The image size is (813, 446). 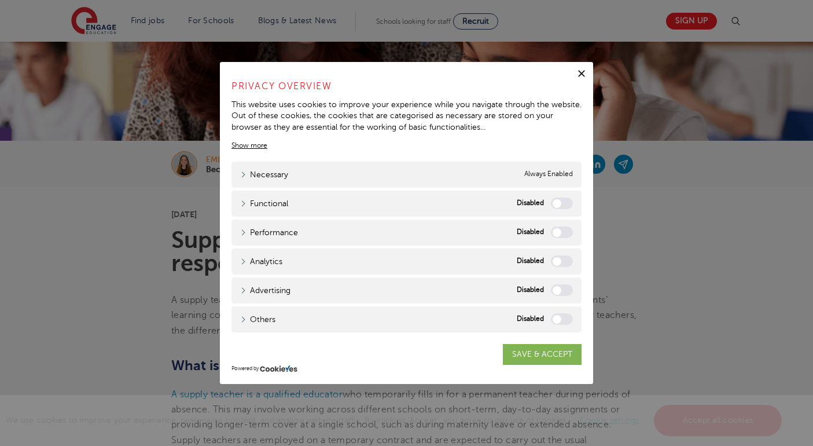 I want to click on div: Powered by, so click(x=406, y=369).